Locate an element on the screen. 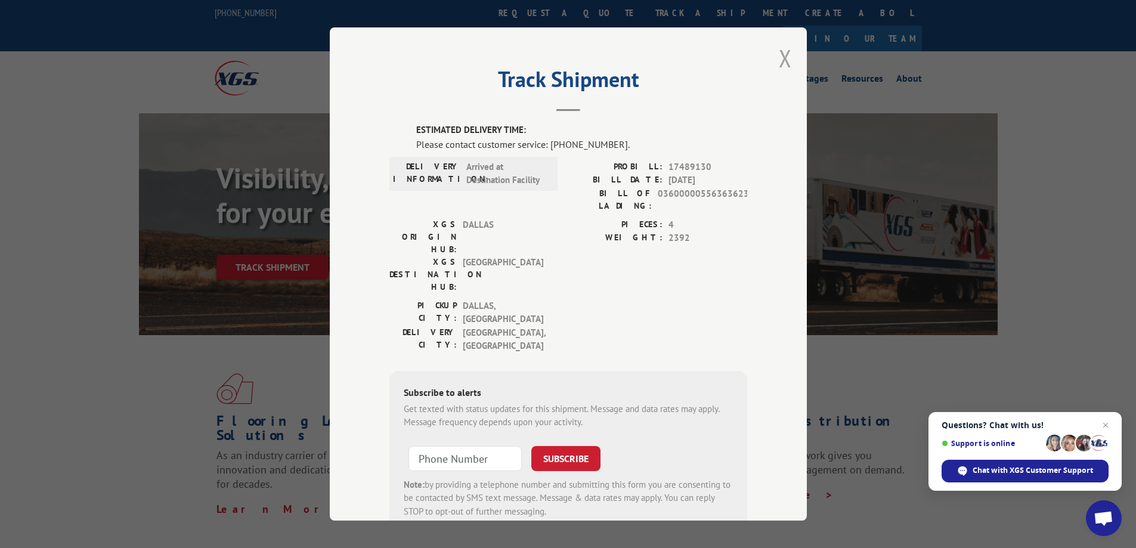 Image resolution: width=1136 pixels, height=548 pixels. button: SUBSCRIBE is located at coordinates (566, 458).